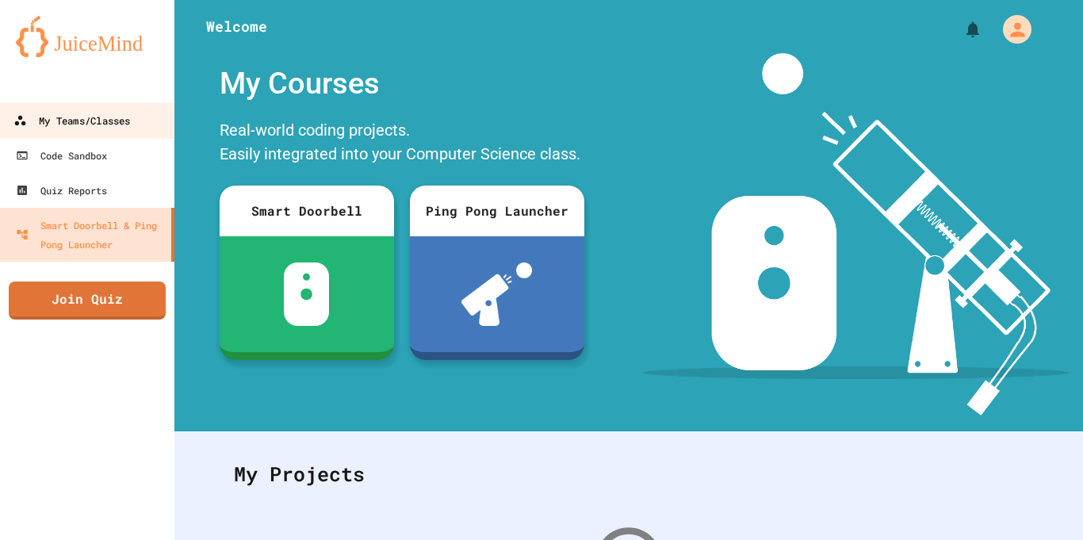 This screenshot has height=540, width=1083. I want to click on div: My Account, so click(1010, 29).